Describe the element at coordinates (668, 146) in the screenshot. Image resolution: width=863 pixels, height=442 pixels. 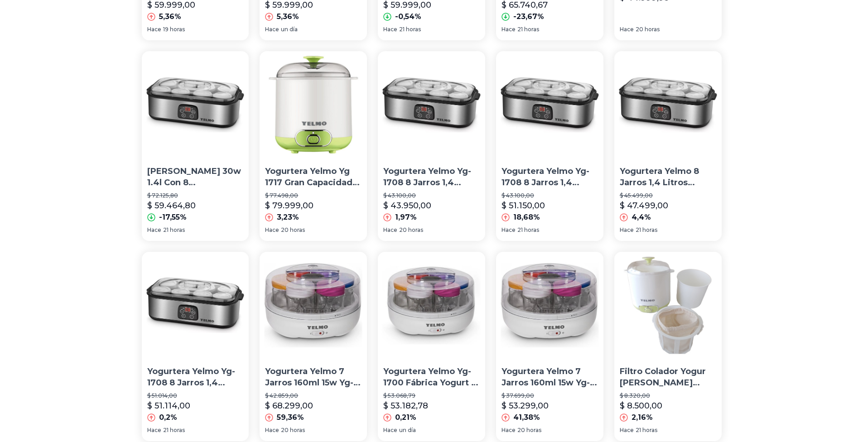
I see `a: Yogurtera Yelmo 8 Jarros 1,4 Litros Digital Led Yg-1708 PlateadoYogurtera Yelmo 8 Jarros 1,4 Litr...` at that location.